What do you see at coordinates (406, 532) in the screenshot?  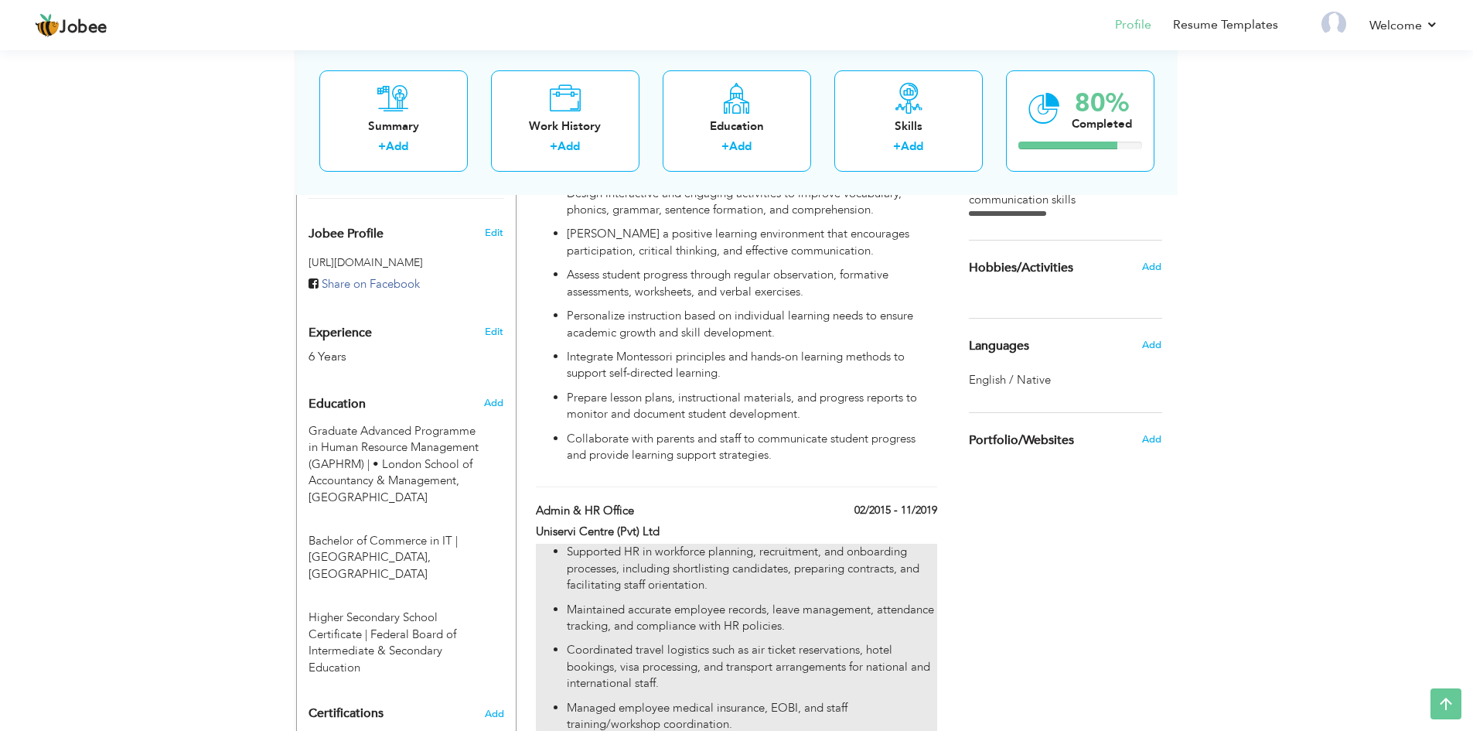 I see `div: Add your educational degree.` at bounding box center [406, 532].